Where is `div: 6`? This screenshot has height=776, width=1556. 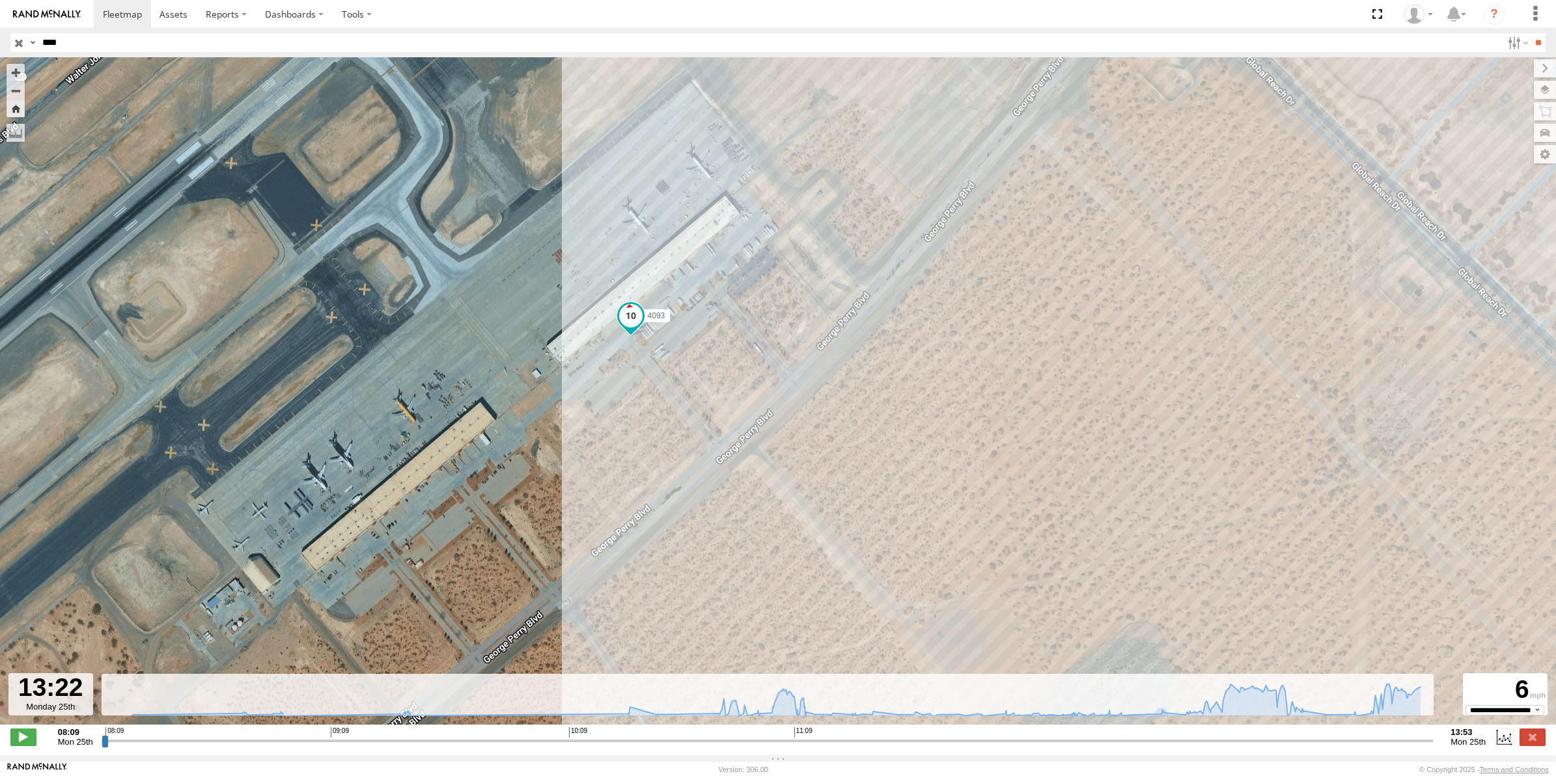
div: 6 is located at coordinates (1505, 690).